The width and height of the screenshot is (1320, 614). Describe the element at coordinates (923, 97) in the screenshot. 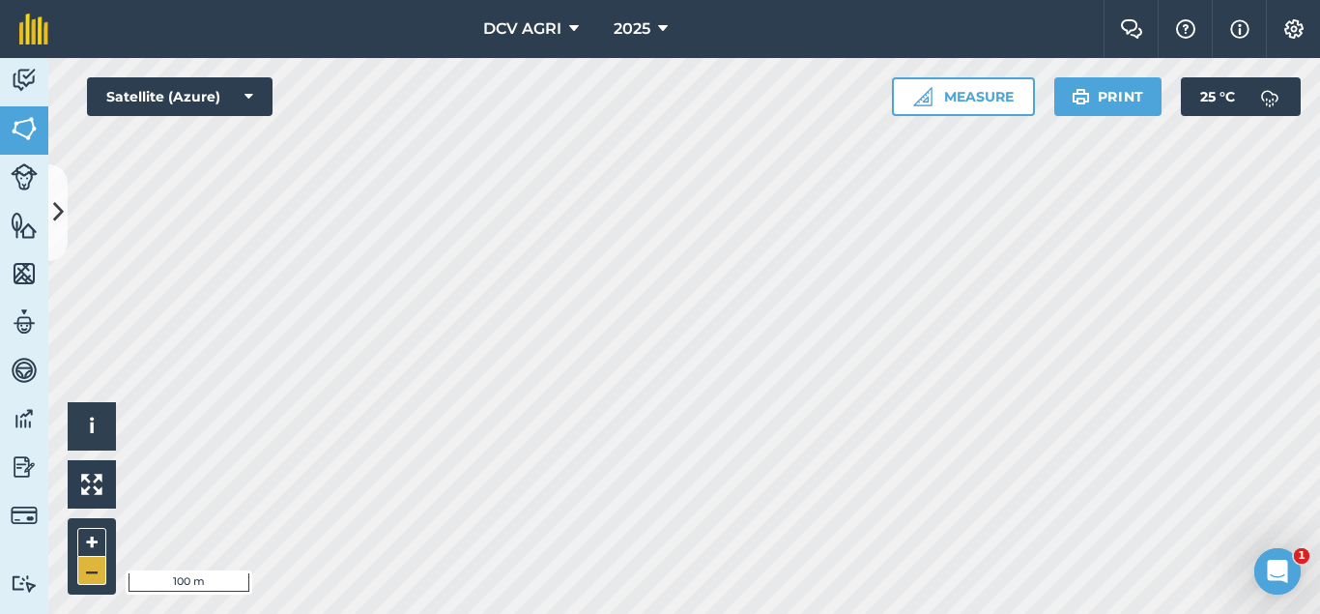

I see `img: Ruler icon` at that location.